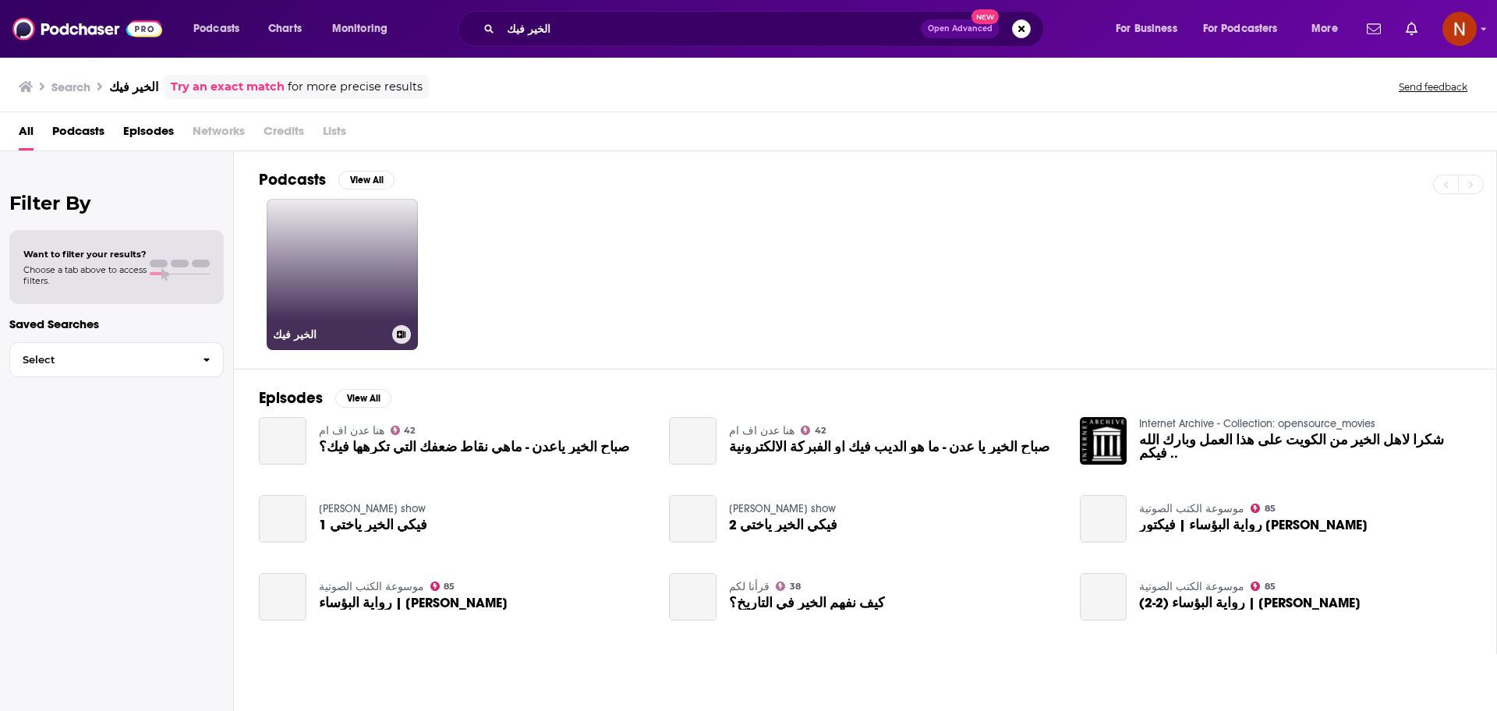  What do you see at coordinates (26, 134) in the screenshot?
I see `span: All` at bounding box center [26, 134].